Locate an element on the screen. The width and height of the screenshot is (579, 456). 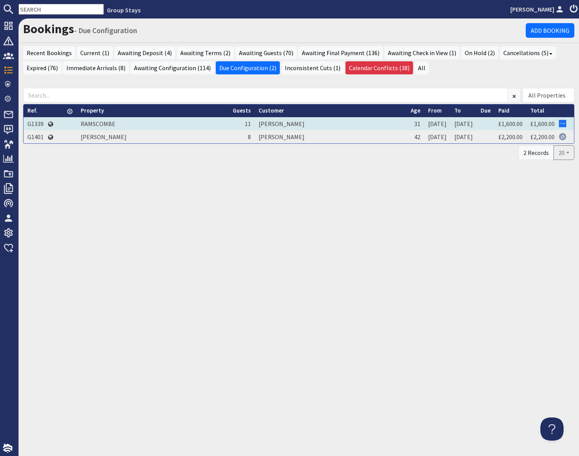
a: Cancellations (5) is located at coordinates (527, 53).